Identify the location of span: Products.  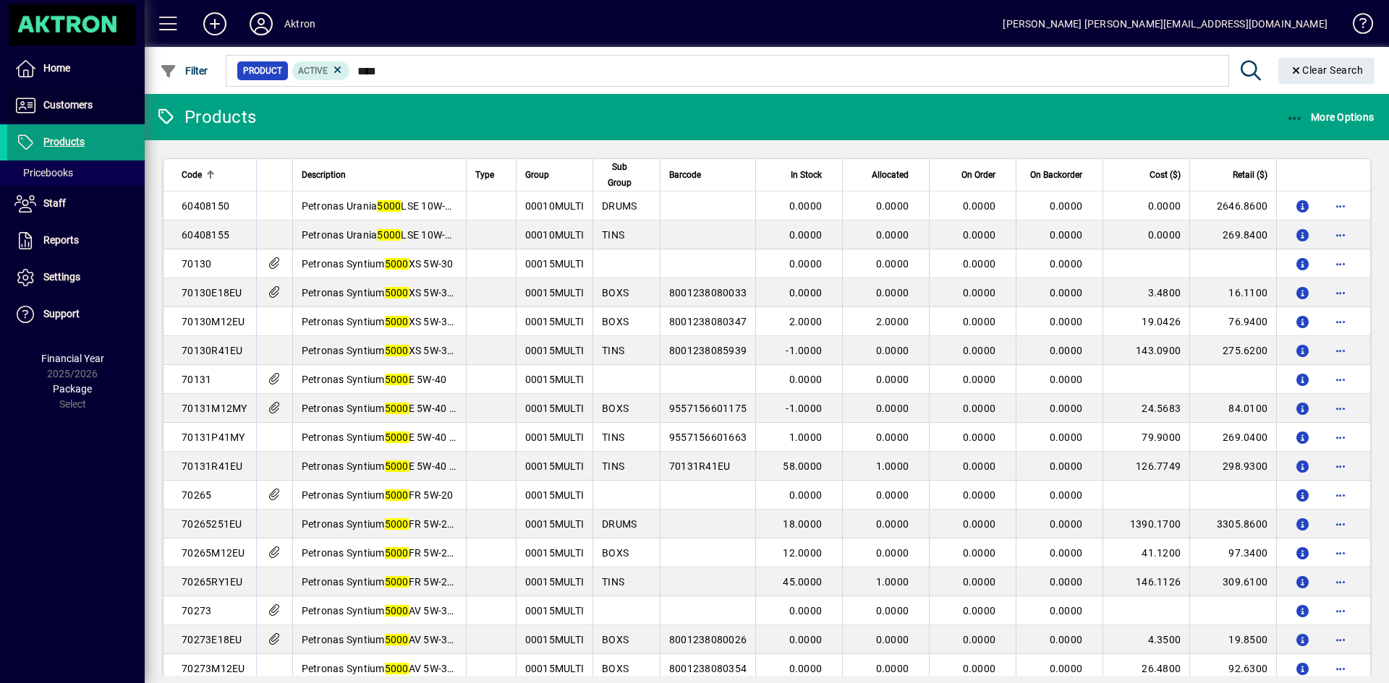
(64, 142).